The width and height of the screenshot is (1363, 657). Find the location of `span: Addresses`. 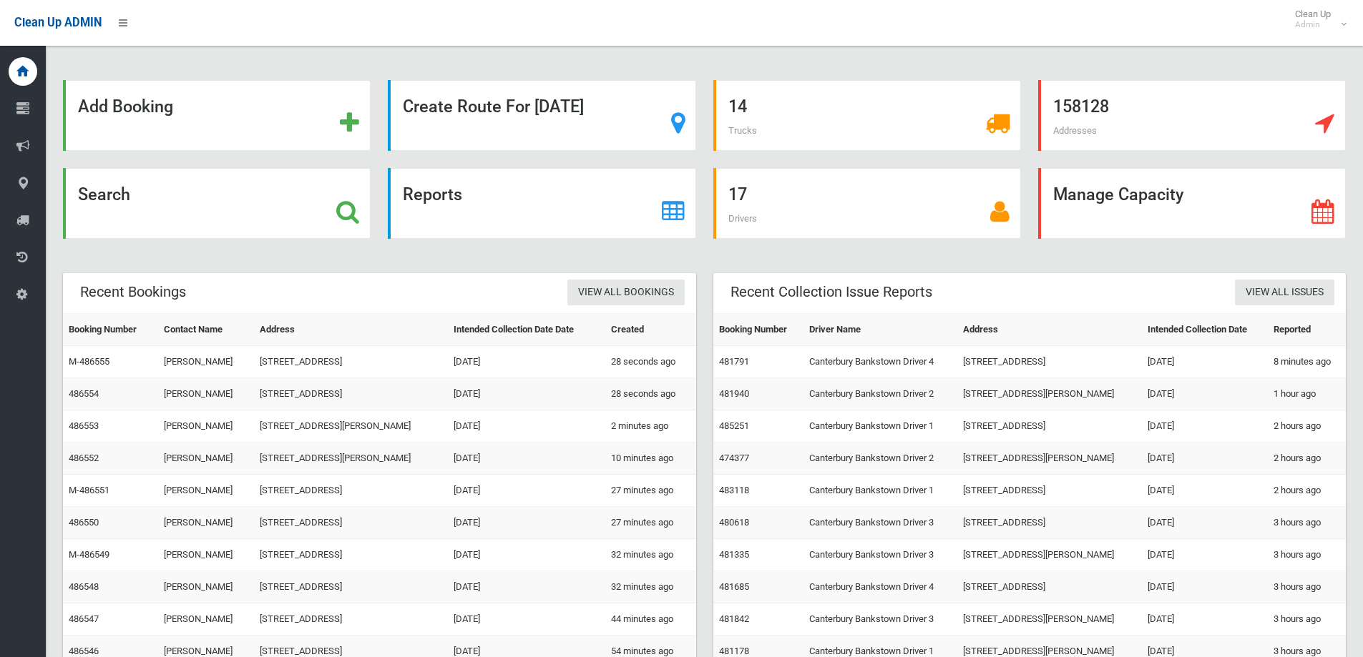

span: Addresses is located at coordinates (1074, 130).